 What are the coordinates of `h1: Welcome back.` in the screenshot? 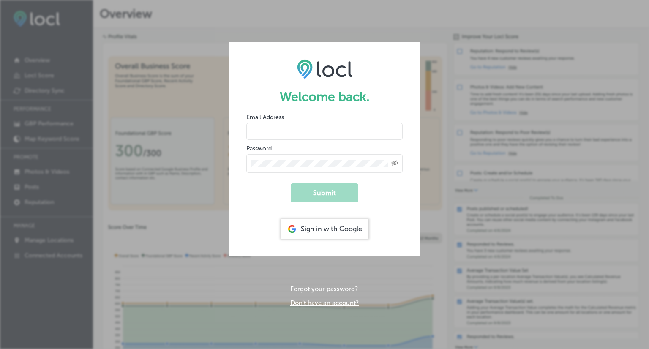 It's located at (325, 97).